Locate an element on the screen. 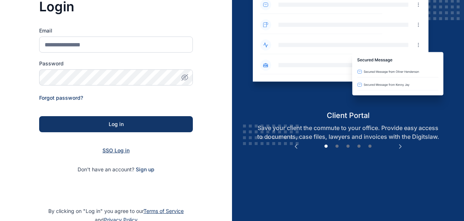 The width and height of the screenshot is (464, 221). button: Previous is located at coordinates (296, 147).